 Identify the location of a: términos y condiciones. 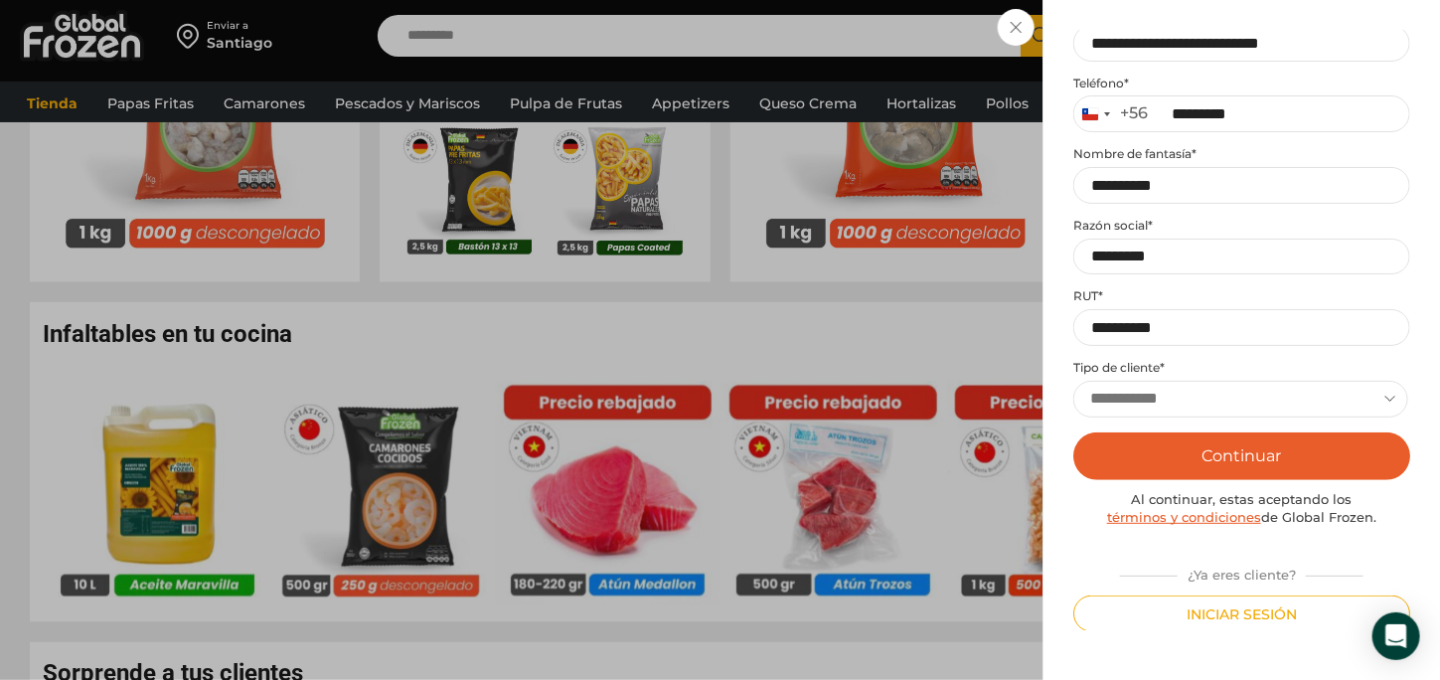
(1184, 517).